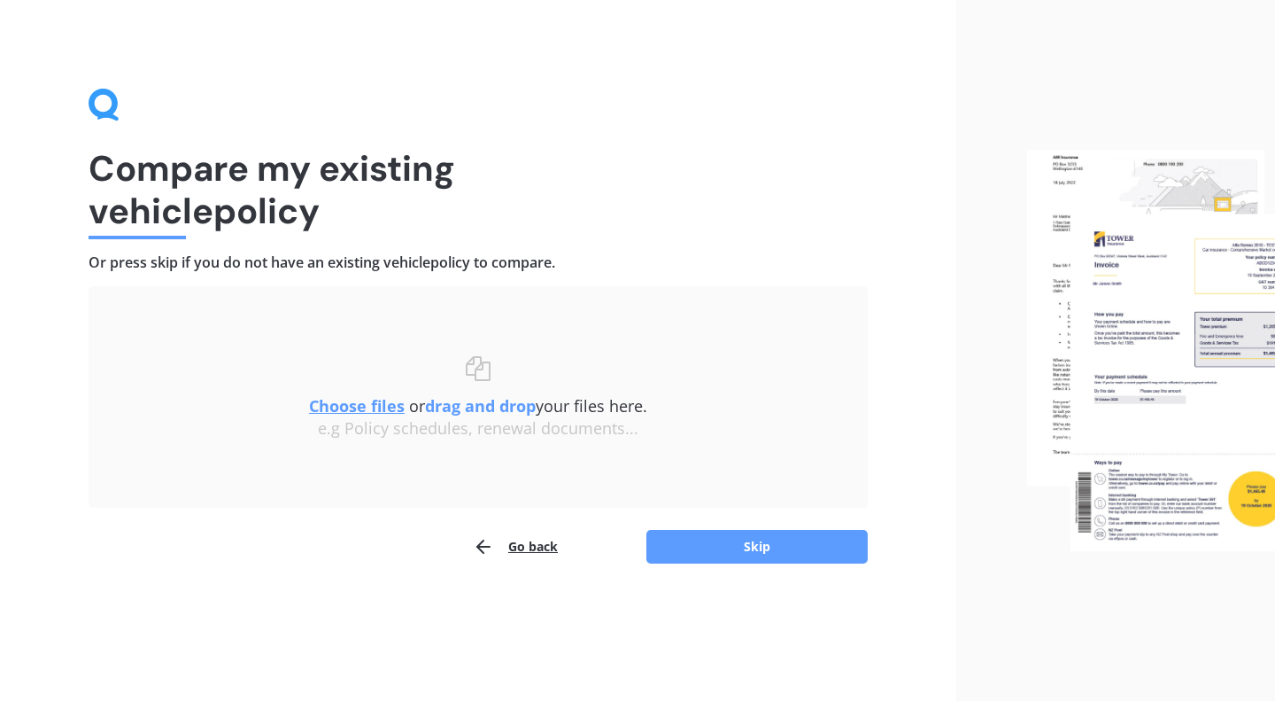 The image size is (1275, 701). What do you see at coordinates (480, 406) in the screenshot?
I see `b: drag and drop` at bounding box center [480, 406].